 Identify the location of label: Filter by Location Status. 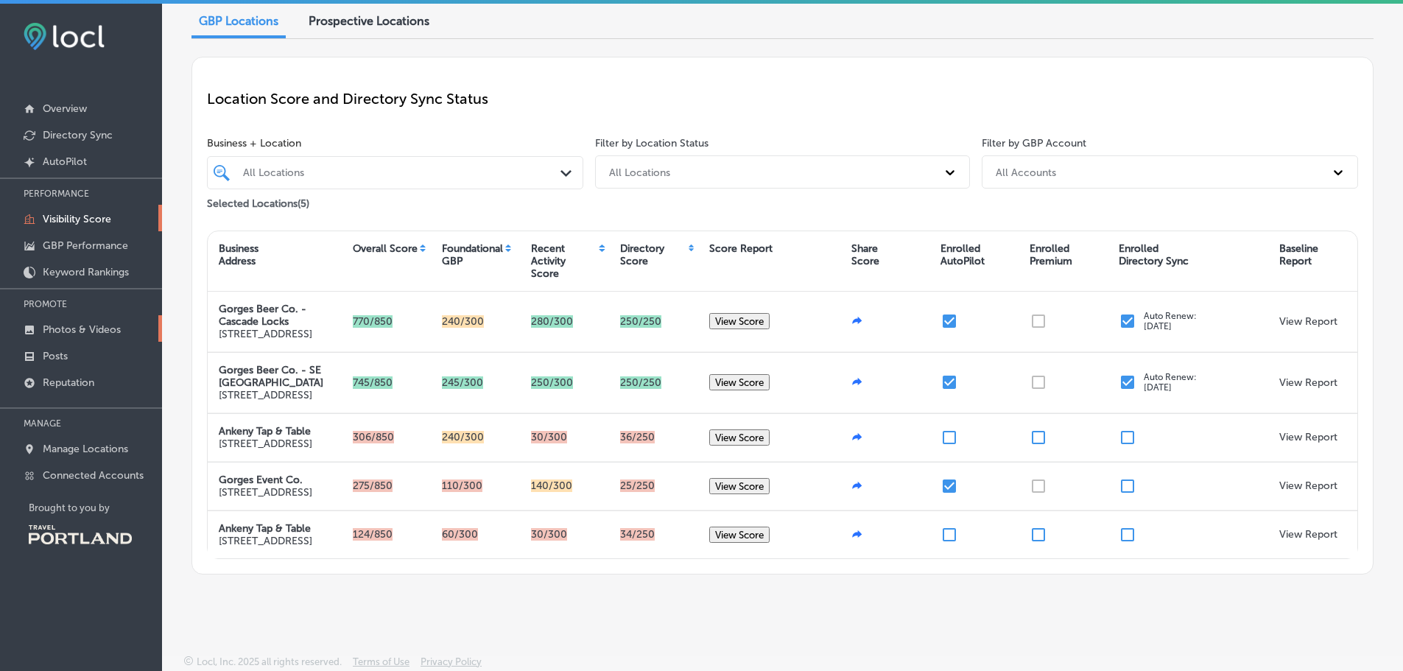
(652, 143).